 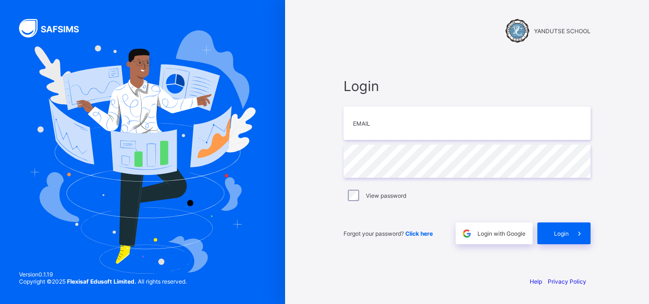 I want to click on span: Login with Google, so click(x=501, y=234).